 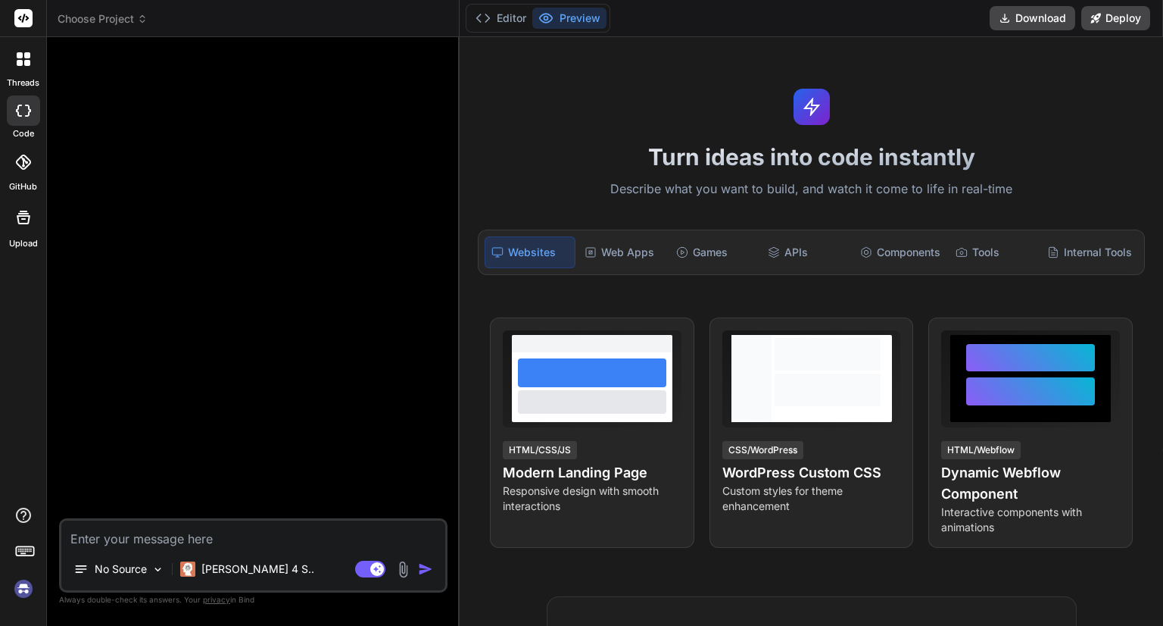 I want to click on div: APIs, so click(x=806, y=252).